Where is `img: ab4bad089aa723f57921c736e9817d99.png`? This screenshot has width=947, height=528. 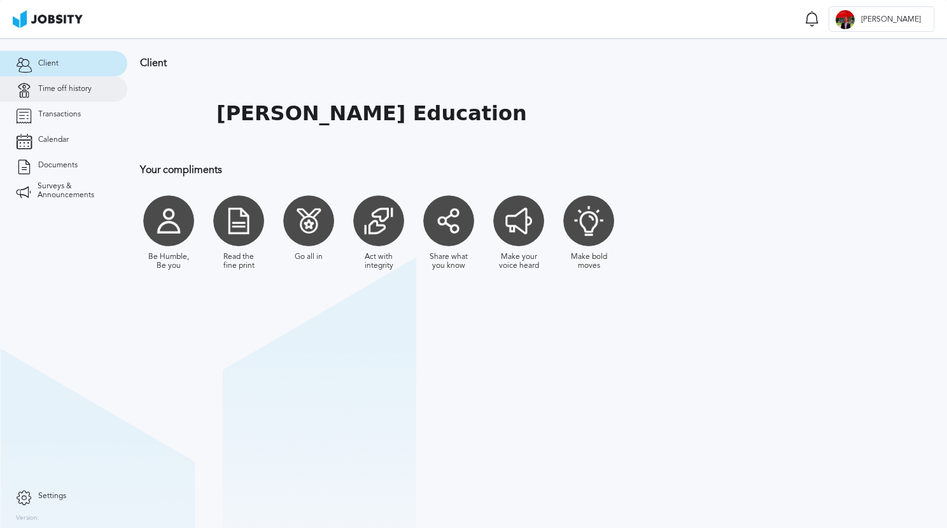 img: ab4bad089aa723f57921c736e9817d99.png is located at coordinates (48, 19).